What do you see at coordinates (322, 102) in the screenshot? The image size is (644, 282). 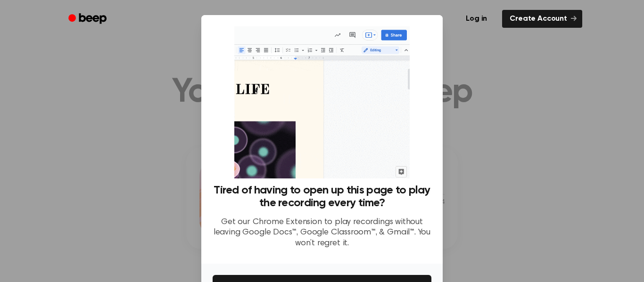 I see `img: Beep extension in action` at bounding box center [322, 102].